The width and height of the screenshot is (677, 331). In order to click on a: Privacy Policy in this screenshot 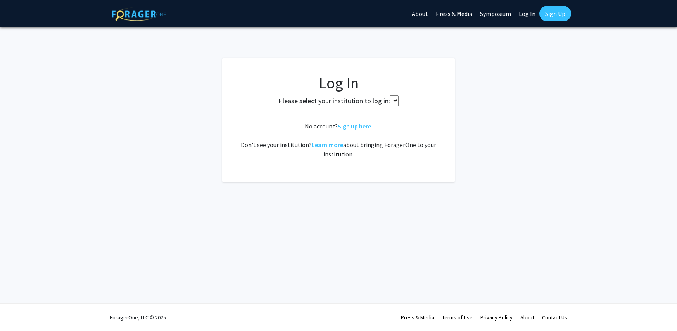, I will do `click(496, 317)`.